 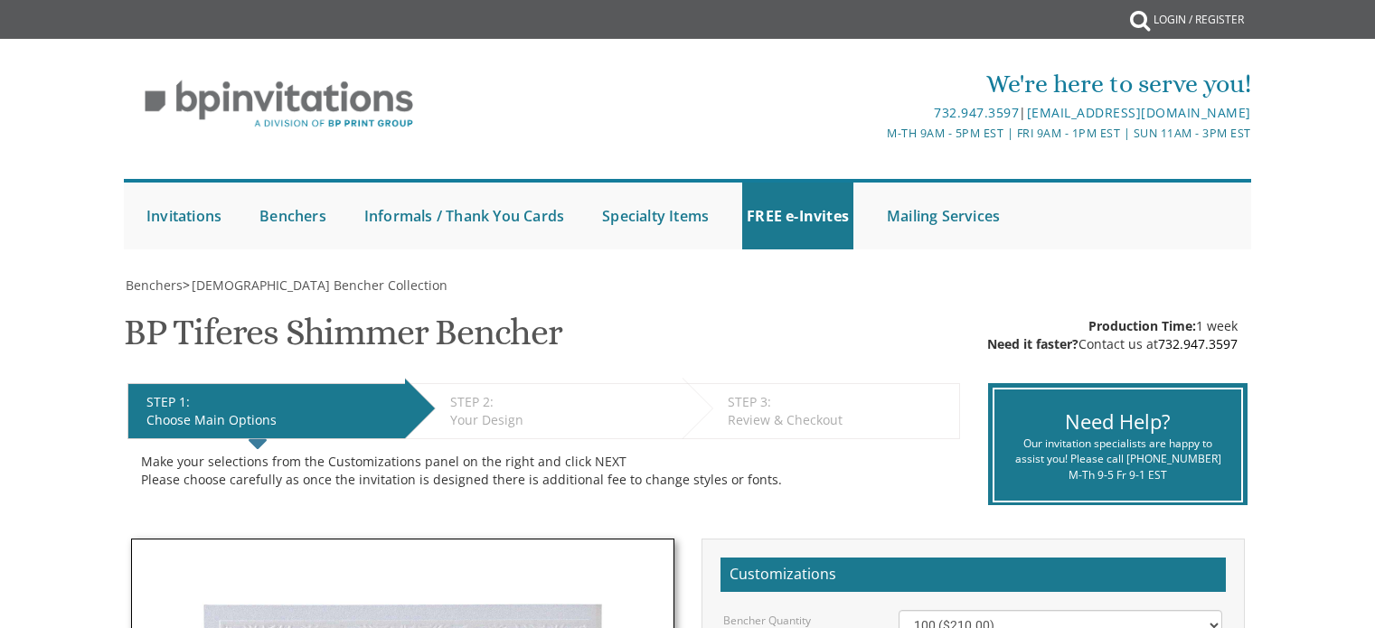 I want to click on a: Mailing Services, so click(x=943, y=216).